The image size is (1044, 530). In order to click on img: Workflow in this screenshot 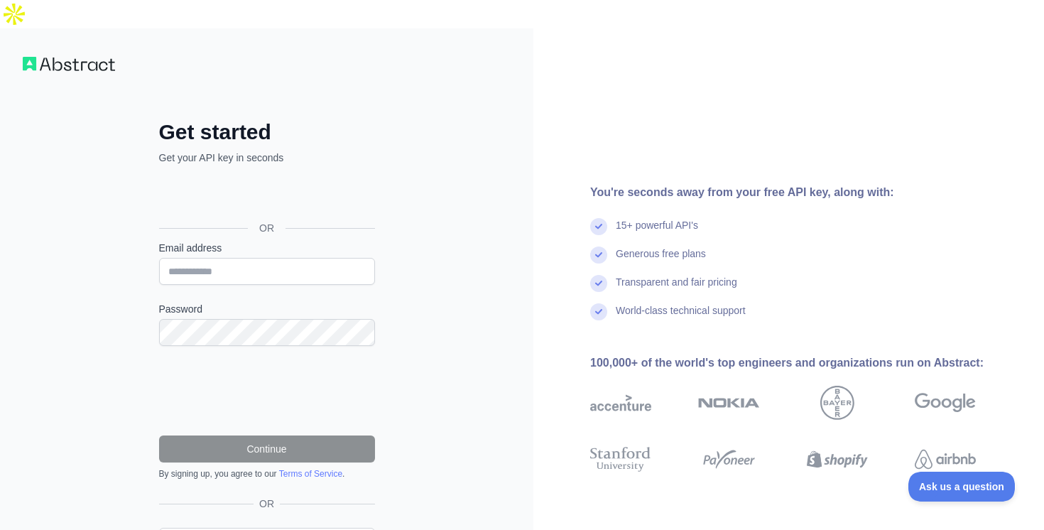, I will do `click(69, 64)`.